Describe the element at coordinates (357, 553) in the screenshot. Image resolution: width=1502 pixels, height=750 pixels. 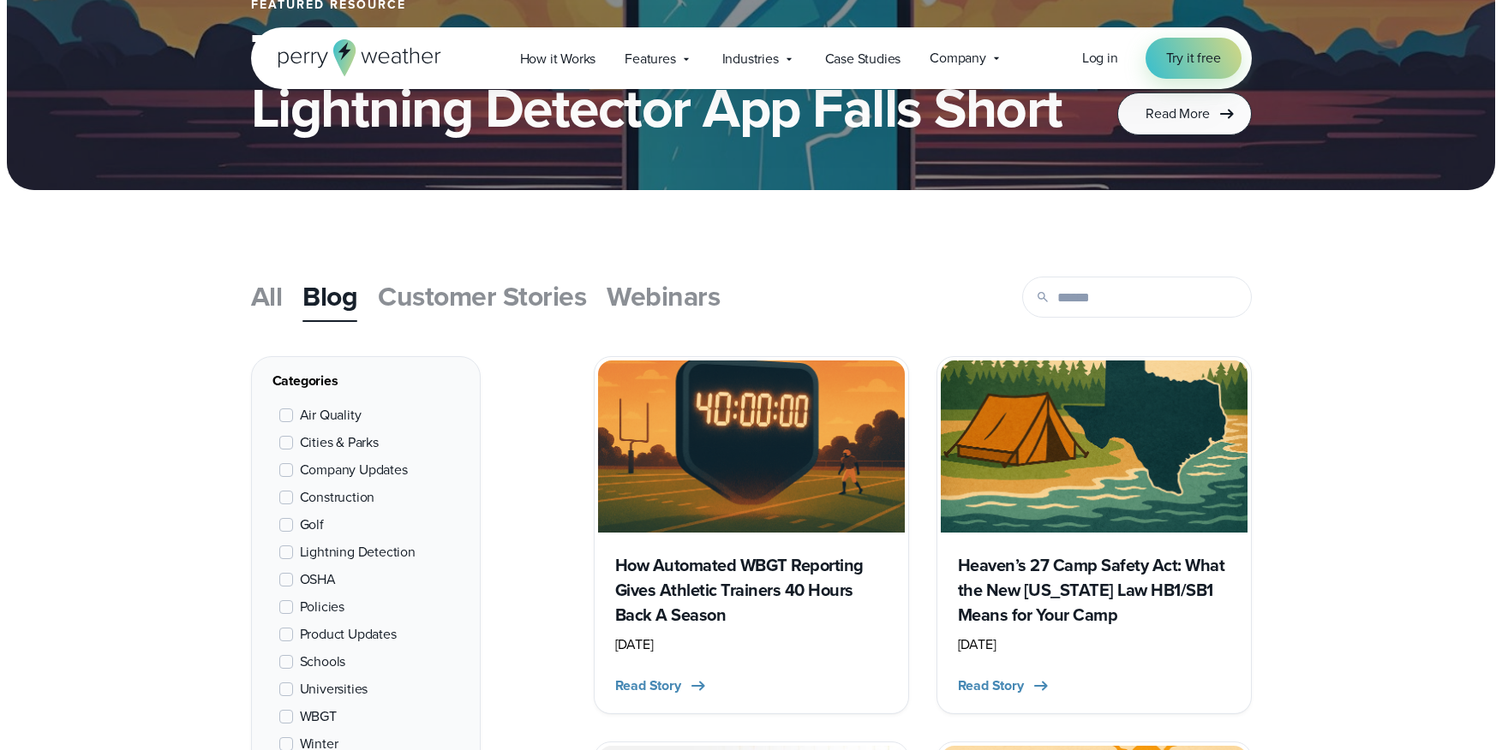
I see `span: Lightning Detection` at that location.